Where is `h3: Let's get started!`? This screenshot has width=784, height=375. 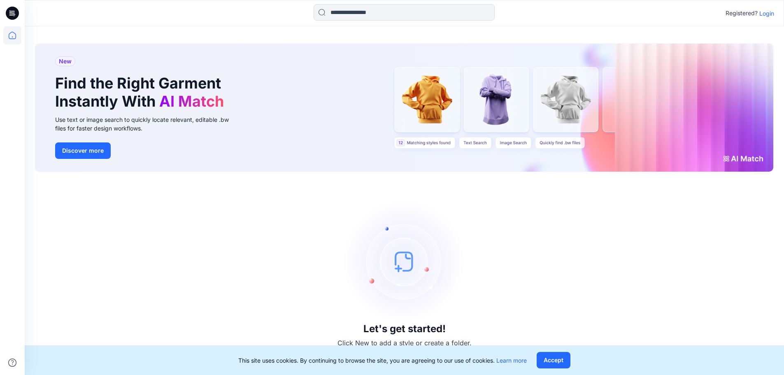
h3: Let's get started! is located at coordinates (405, 329).